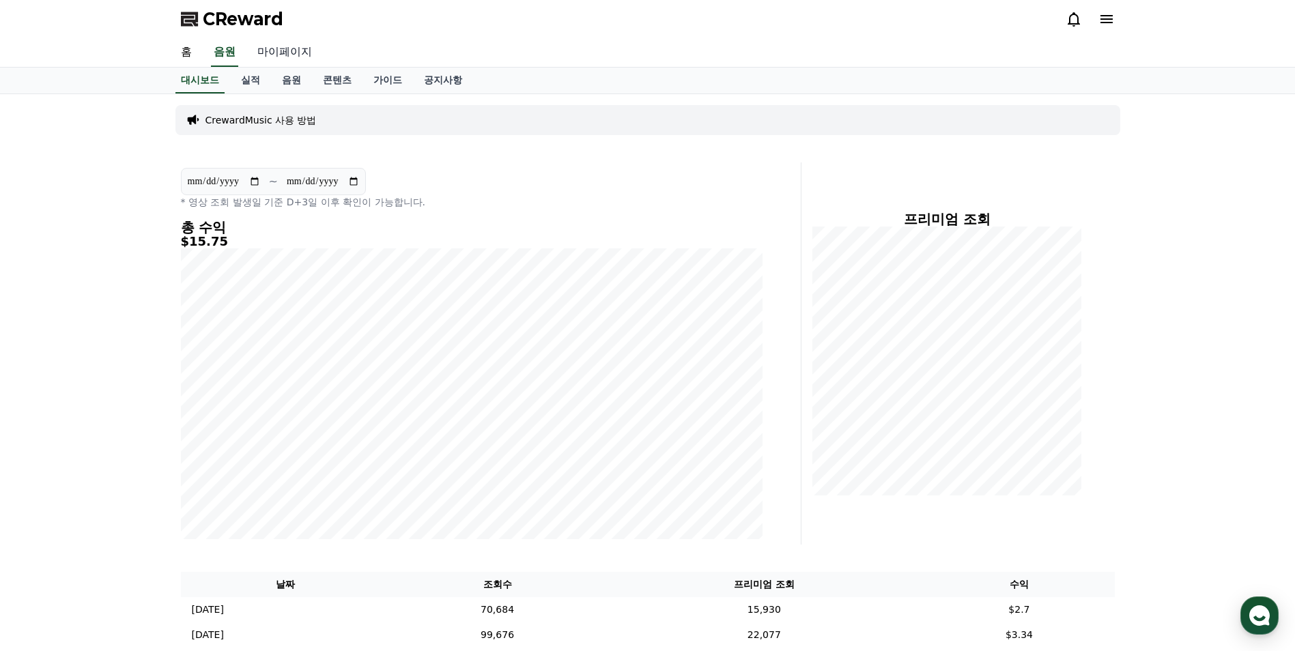  Describe the element at coordinates (443, 81) in the screenshot. I see `a: 공지사항` at that location.